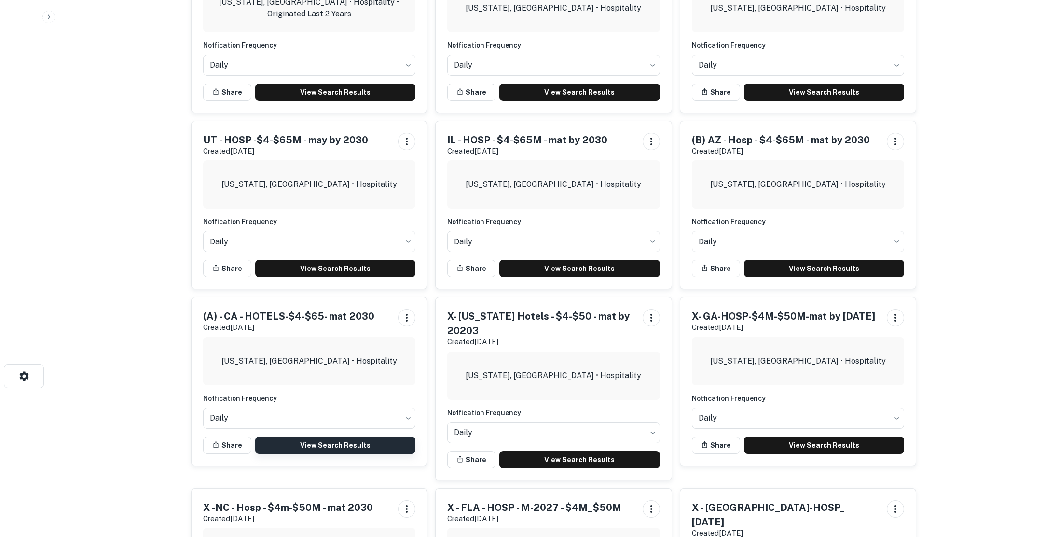 This screenshot has width=1059, height=537. What do you see at coordinates (286, 140) in the screenshot?
I see `h5: UT - HOSP -$4-$65M - may by 2030` at bounding box center [286, 140].